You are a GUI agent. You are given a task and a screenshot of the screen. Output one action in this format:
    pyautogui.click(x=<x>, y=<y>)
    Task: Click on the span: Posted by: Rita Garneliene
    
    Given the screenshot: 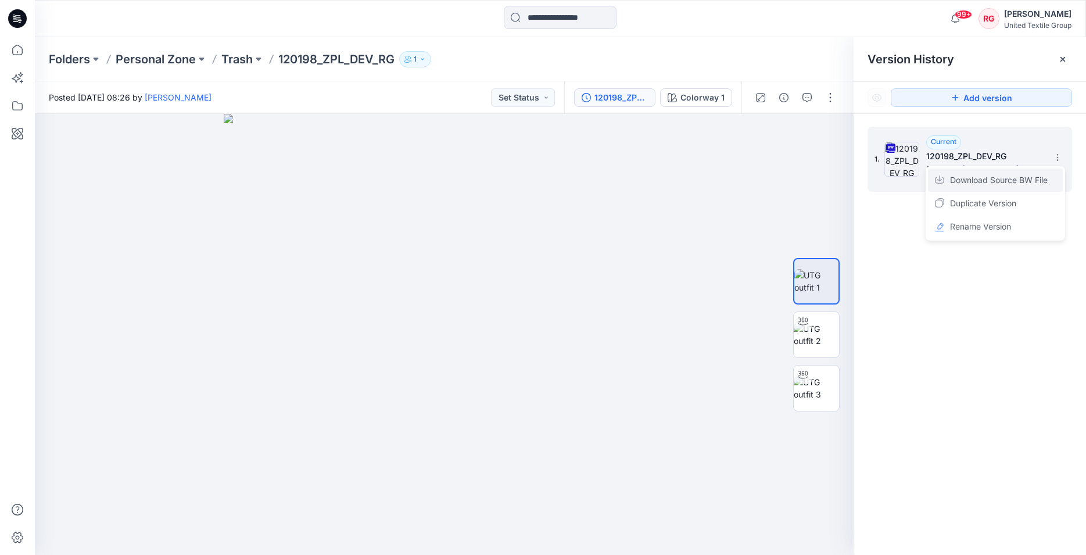 What is the action you would take?
    pyautogui.click(x=984, y=169)
    